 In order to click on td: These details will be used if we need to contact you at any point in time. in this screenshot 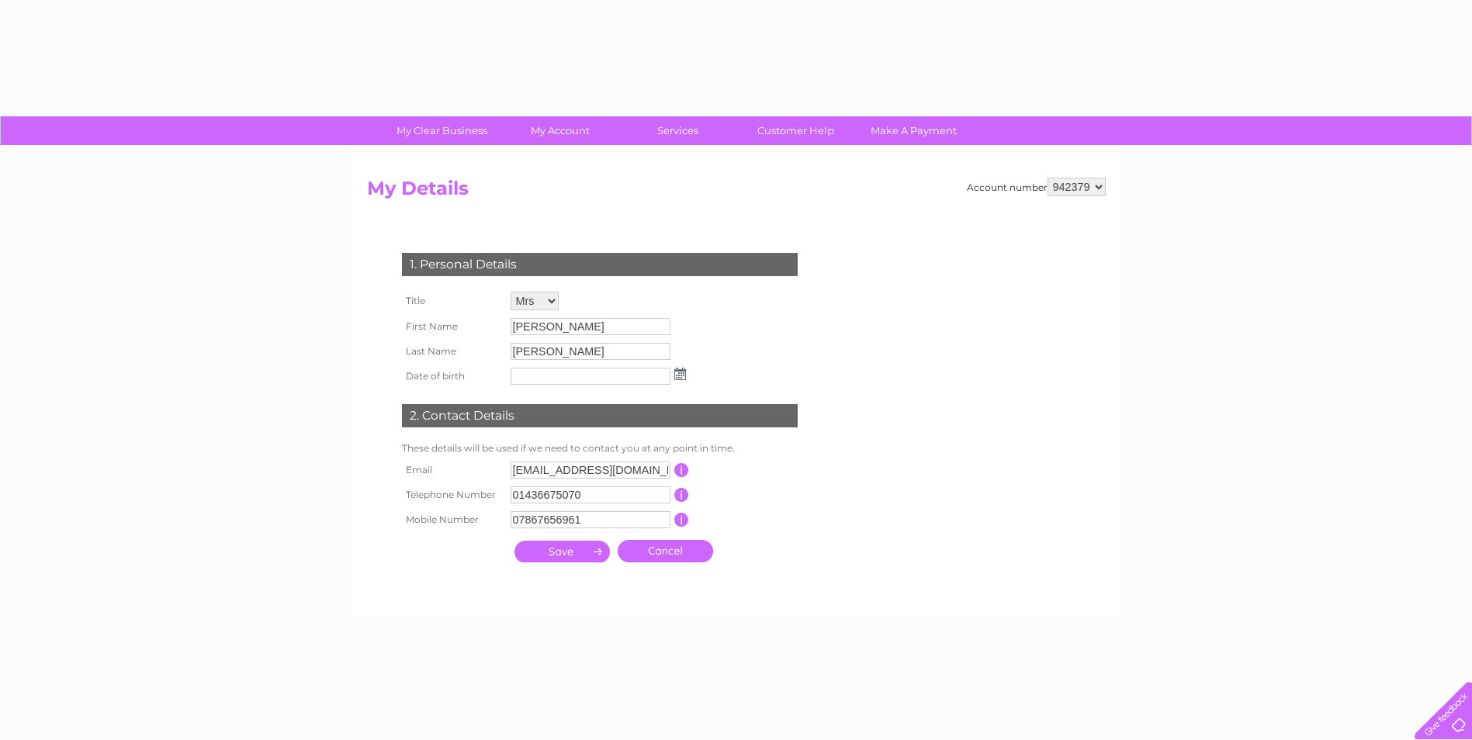, I will do `click(600, 449)`.